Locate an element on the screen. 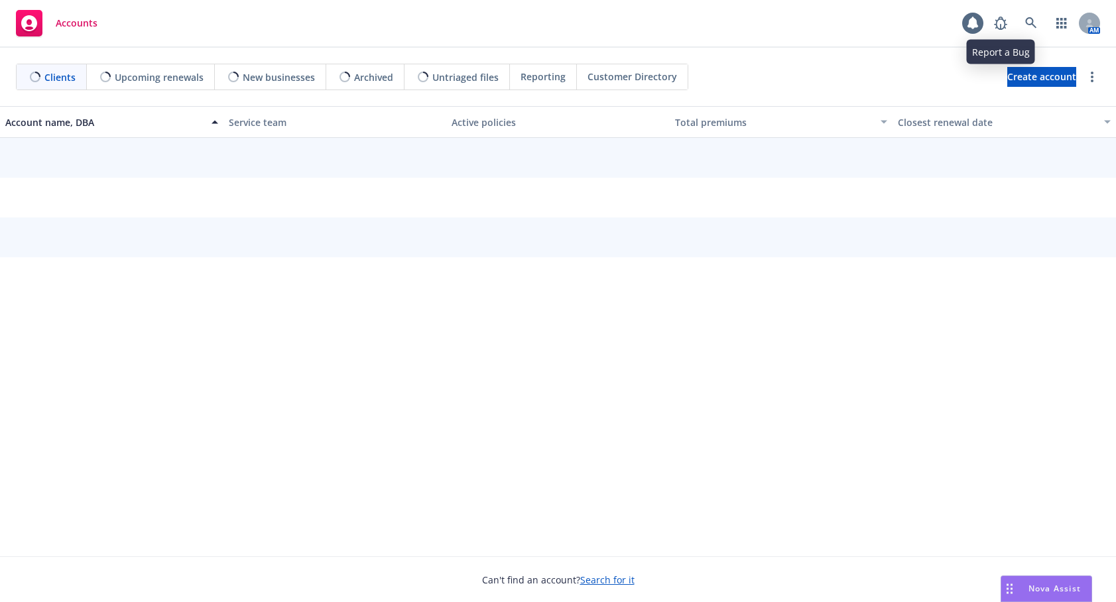 The height and width of the screenshot is (602, 1116). span: Clients is located at coordinates (60, 77).